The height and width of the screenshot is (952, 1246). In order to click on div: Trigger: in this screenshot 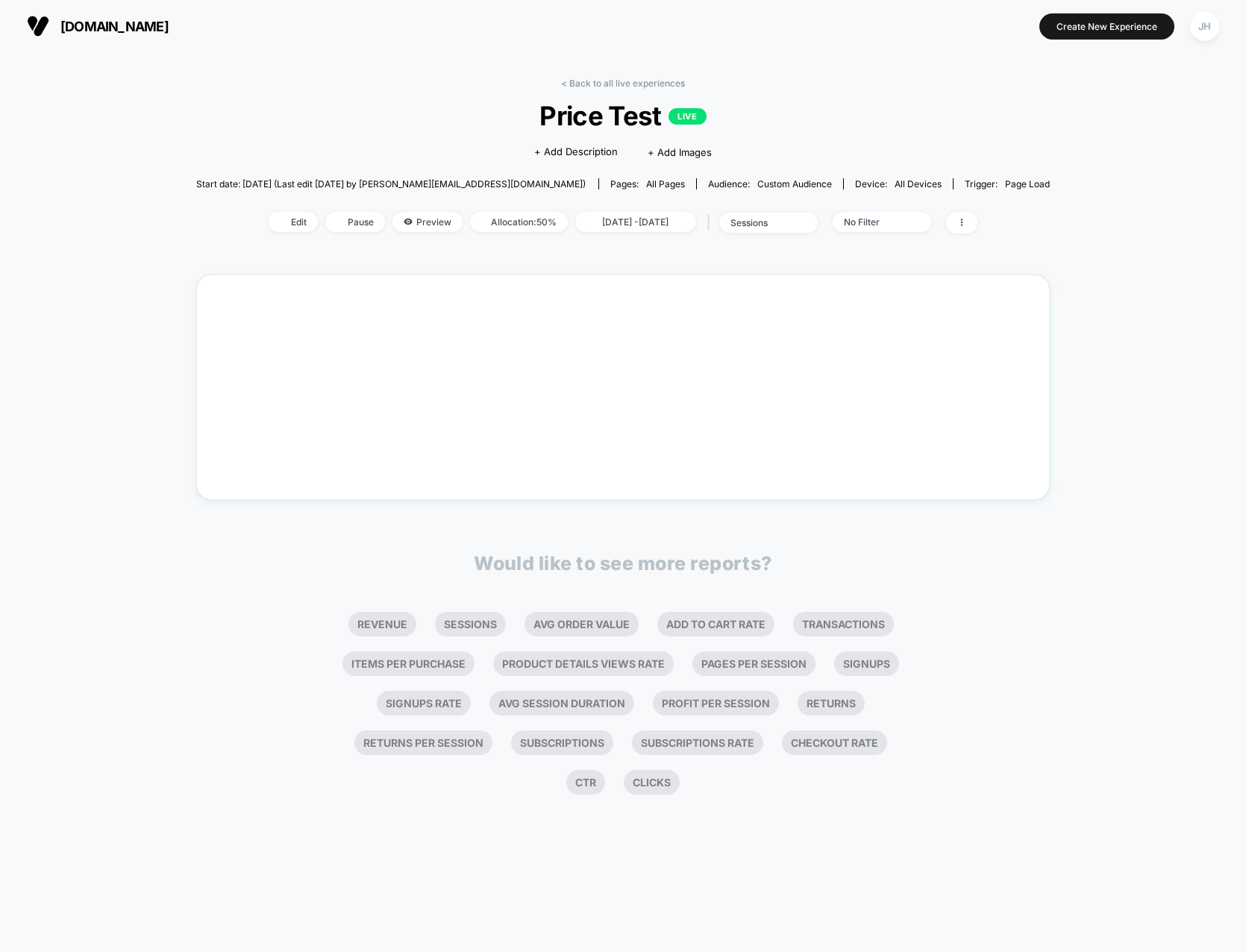, I will do `click(1007, 184)`.